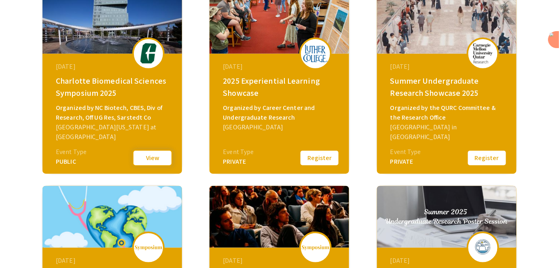  Describe the element at coordinates (279, 217) in the screenshot. I see `img: demo-event-2025_eventCoverPhoto_e268cd__thumb.jpg` at that location.